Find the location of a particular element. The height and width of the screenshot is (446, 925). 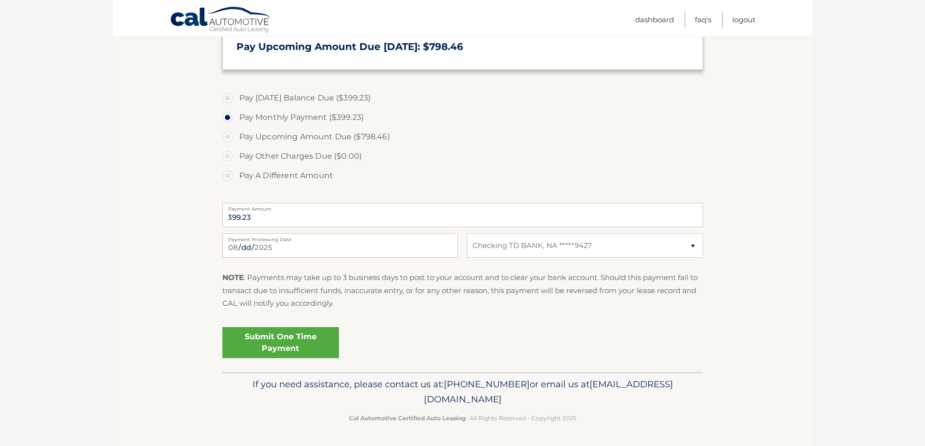

strong: Cal Automotive Certified Auto Leasing is located at coordinates (408, 418).